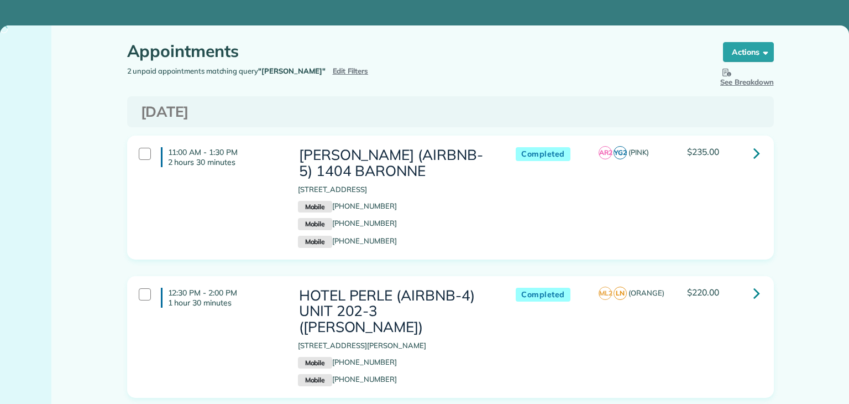 Image resolution: width=849 pixels, height=404 pixels. What do you see at coordinates (646, 292) in the screenshot?
I see `span: (ORANGE)` at bounding box center [646, 292].